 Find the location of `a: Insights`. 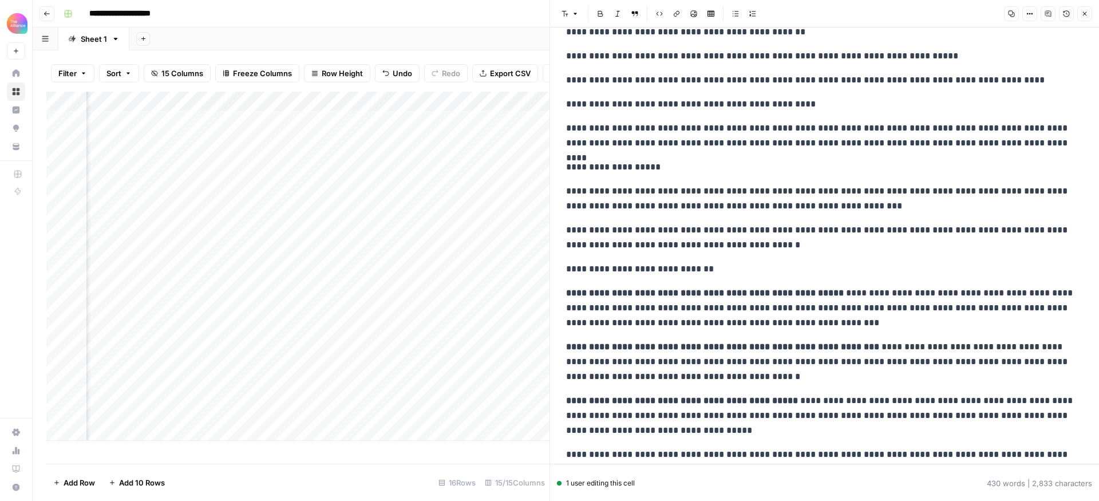

a: Insights is located at coordinates (16, 110).